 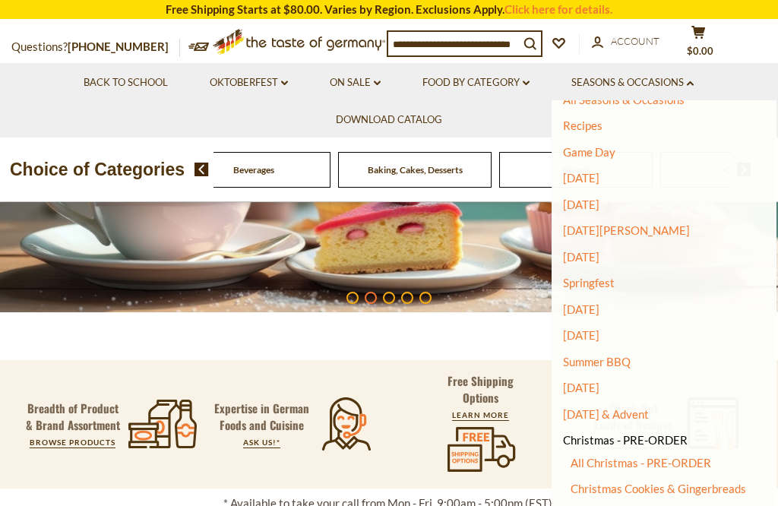 I want to click on p: Breadth of Product & Brand Assortment, so click(x=72, y=416).